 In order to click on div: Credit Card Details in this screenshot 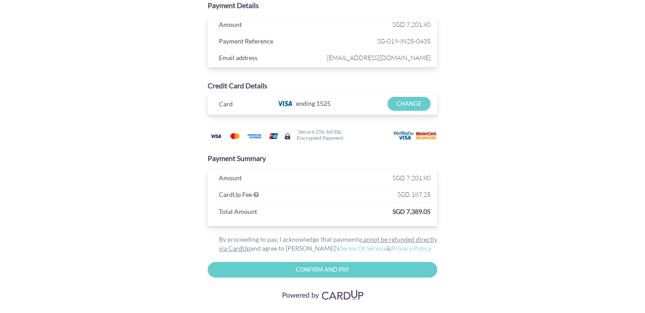, I will do `click(323, 86)`.